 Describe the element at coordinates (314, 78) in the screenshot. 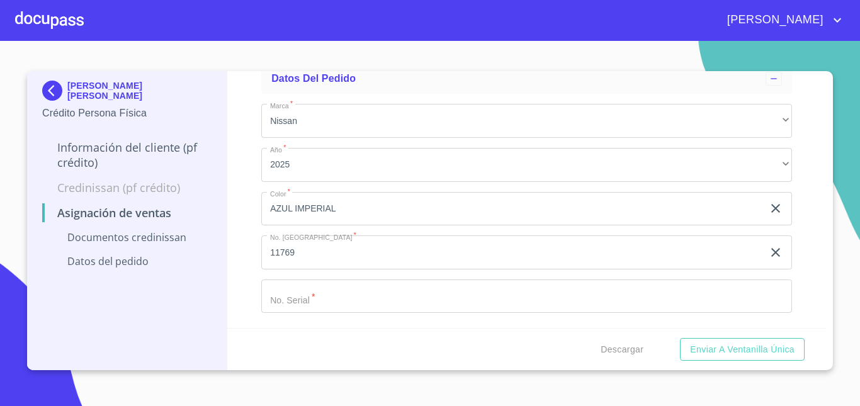

I see `span: Datos del pedido` at that location.